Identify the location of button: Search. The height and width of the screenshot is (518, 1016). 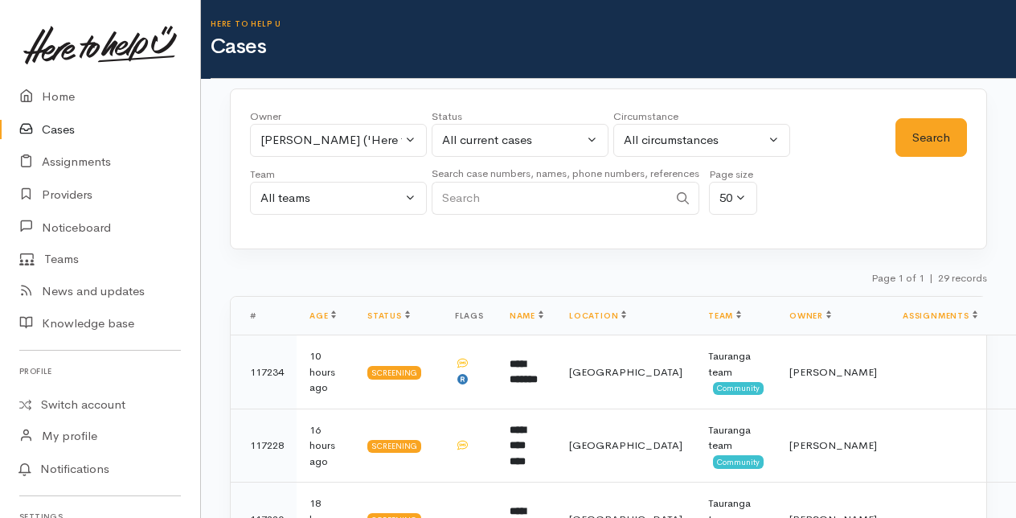
(931, 137).